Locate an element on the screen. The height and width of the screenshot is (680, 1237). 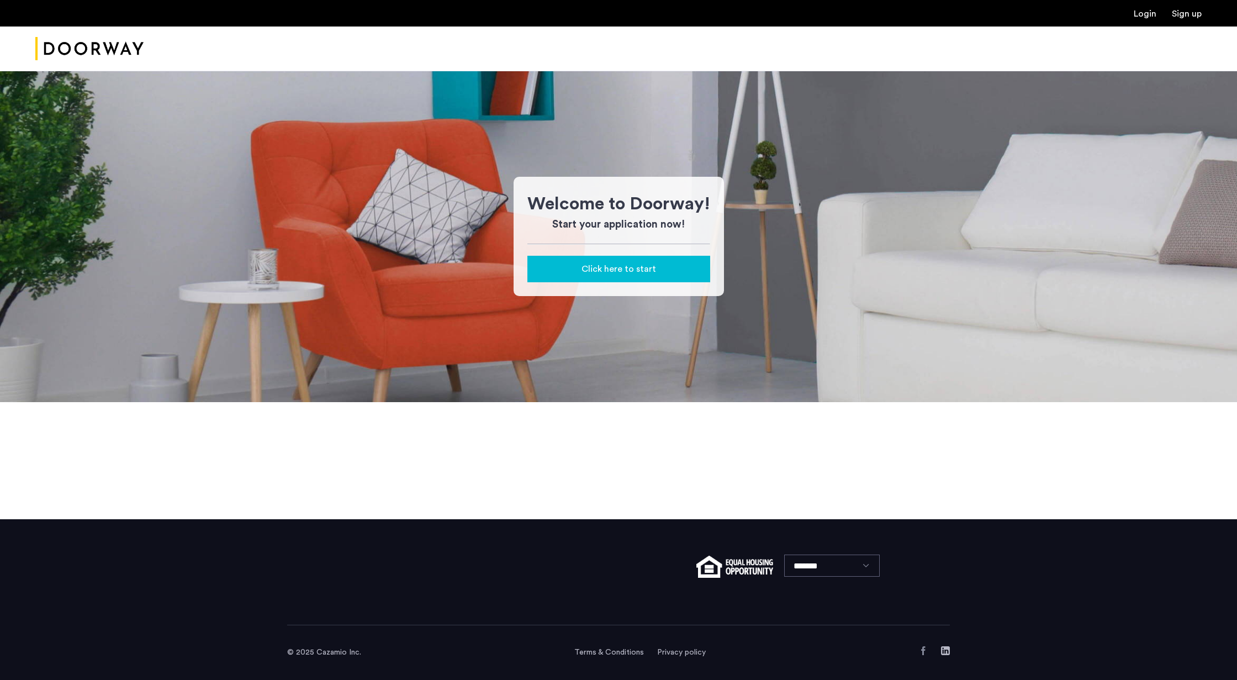
a: Cazamio Logo is located at coordinates (89, 49).